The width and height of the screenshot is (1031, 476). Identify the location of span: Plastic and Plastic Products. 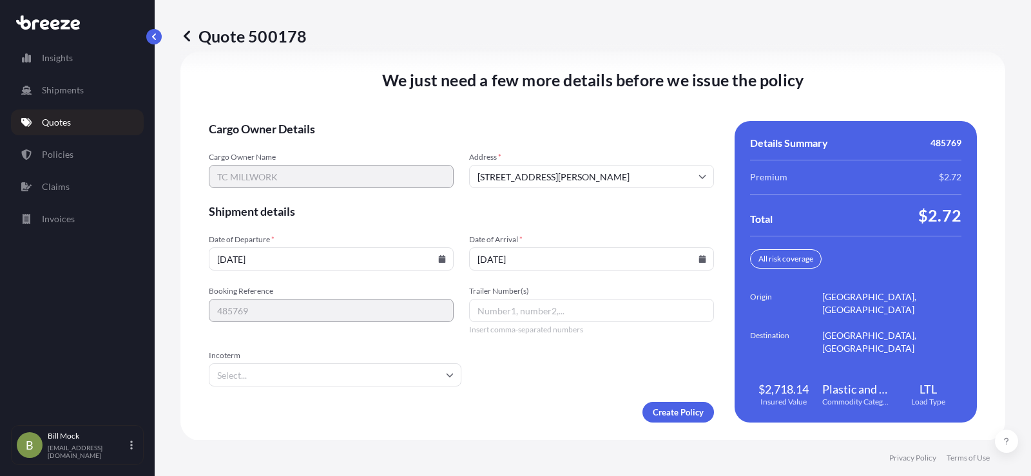
(856, 389).